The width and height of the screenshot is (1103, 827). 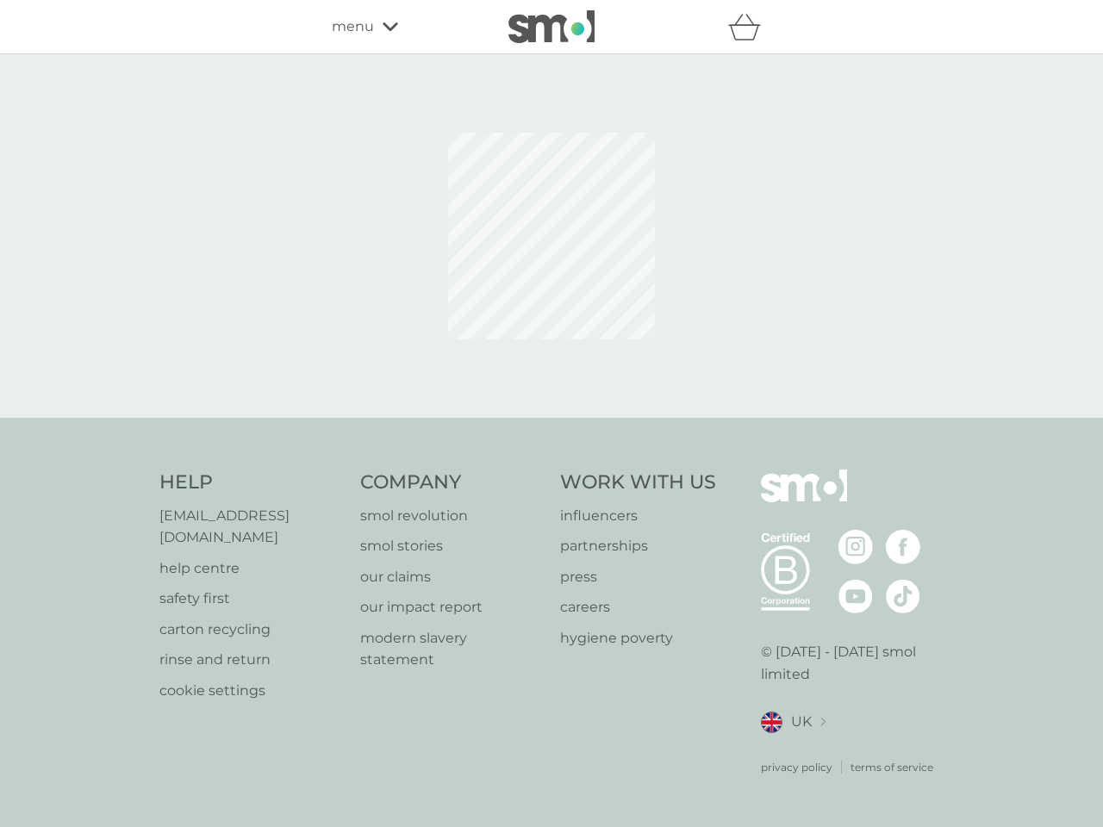 I want to click on p: help centre, so click(x=251, y=569).